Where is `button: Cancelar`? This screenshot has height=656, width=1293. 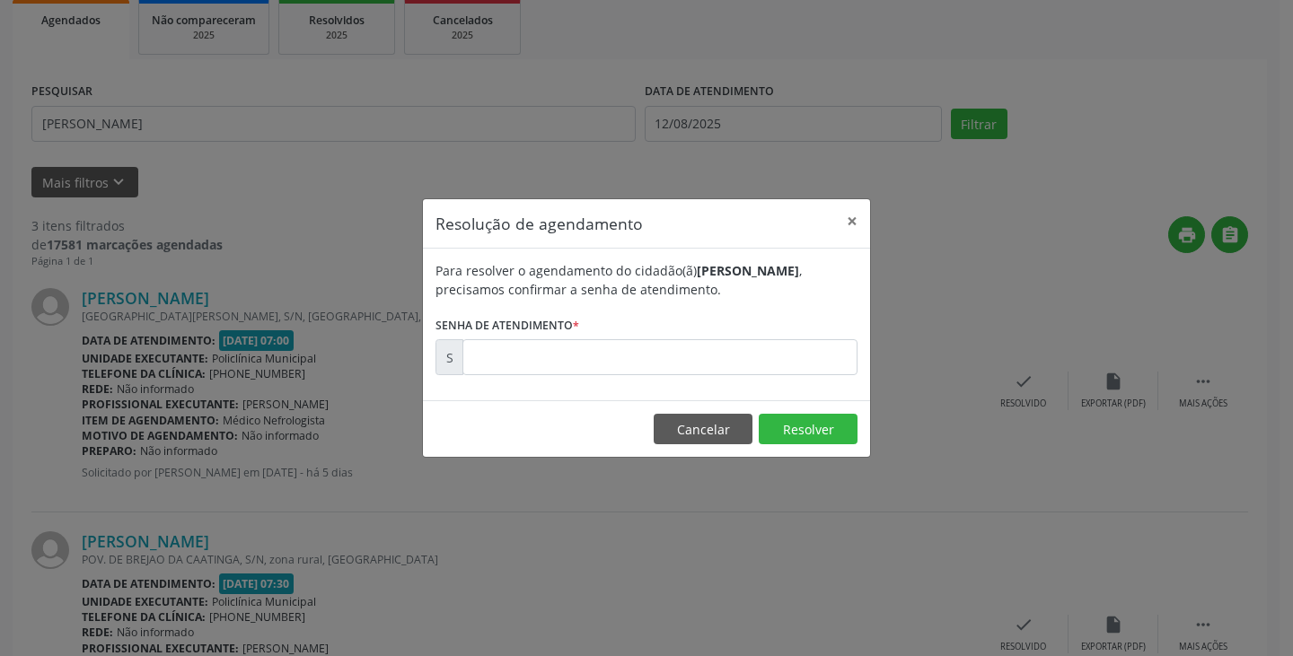
button: Cancelar is located at coordinates (703, 429).